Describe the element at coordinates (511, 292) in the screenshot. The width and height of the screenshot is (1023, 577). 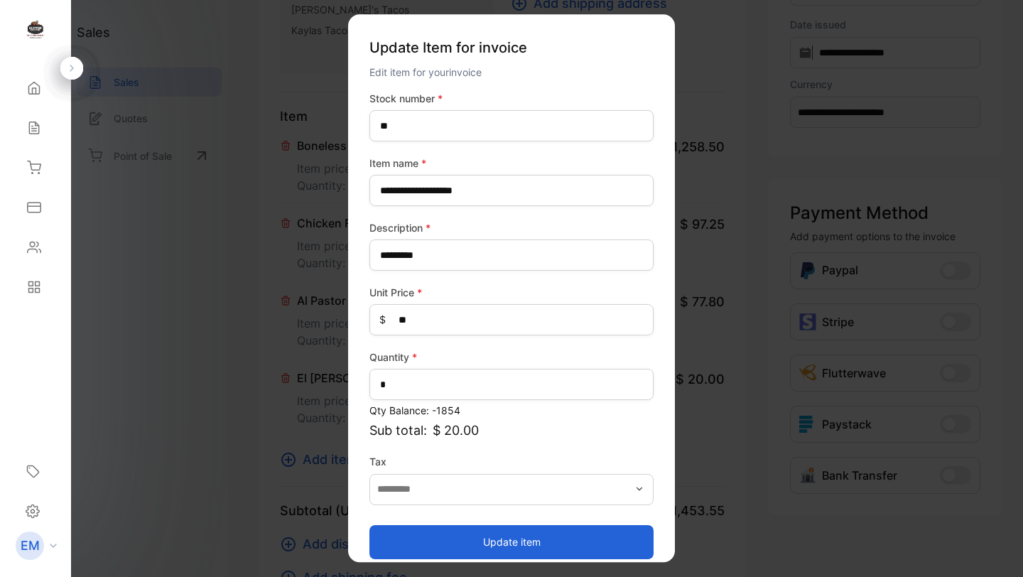
I see `label: Unit Price` at that location.